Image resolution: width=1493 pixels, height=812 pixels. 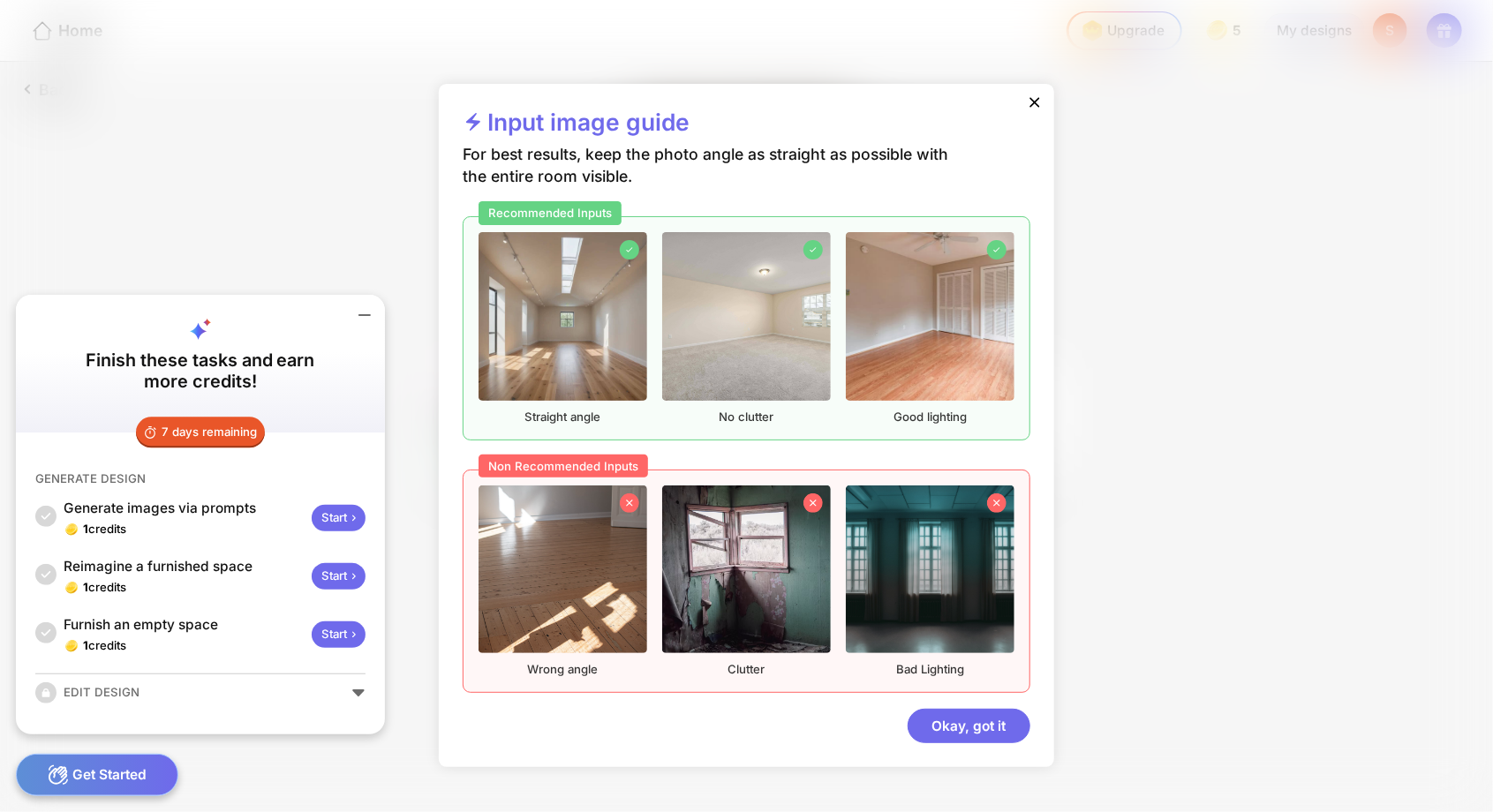 What do you see at coordinates (930, 327) in the screenshot?
I see `div: Good lighting` at bounding box center [930, 327].